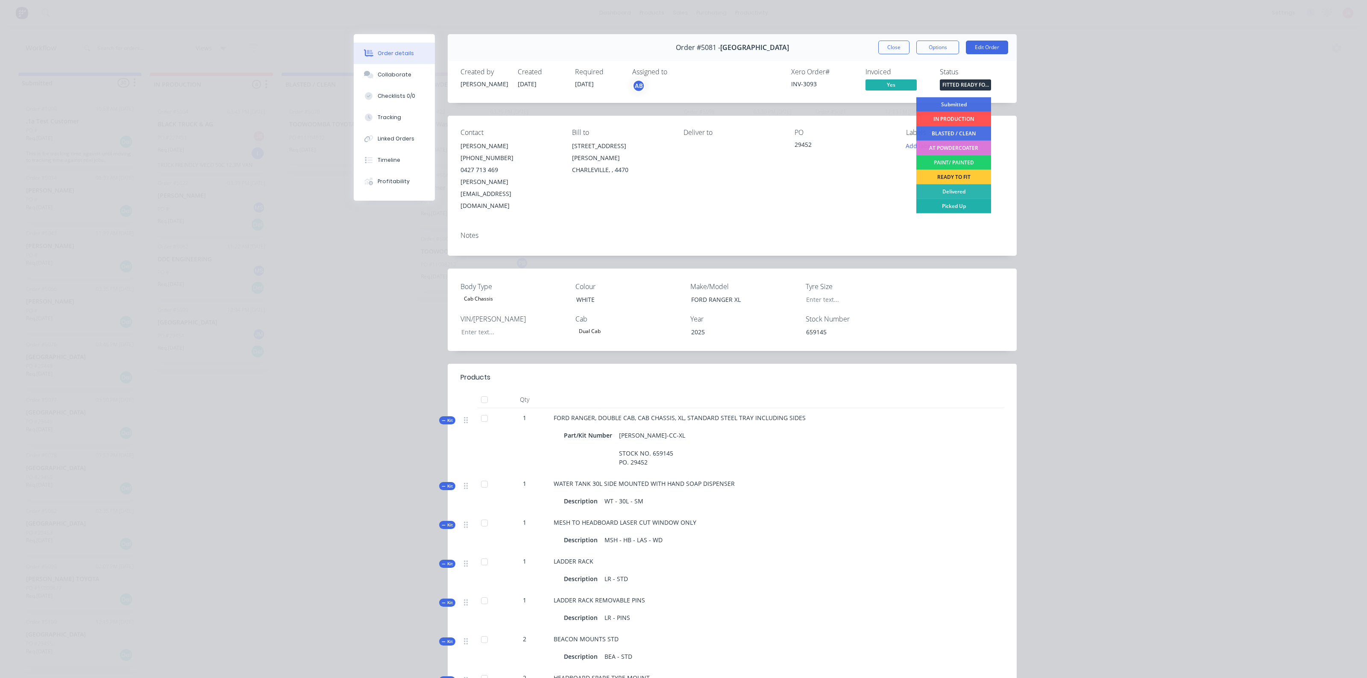 Image resolution: width=1367 pixels, height=678 pixels. What do you see at coordinates (639, 86) in the screenshot?
I see `div: AB` at bounding box center [639, 86].